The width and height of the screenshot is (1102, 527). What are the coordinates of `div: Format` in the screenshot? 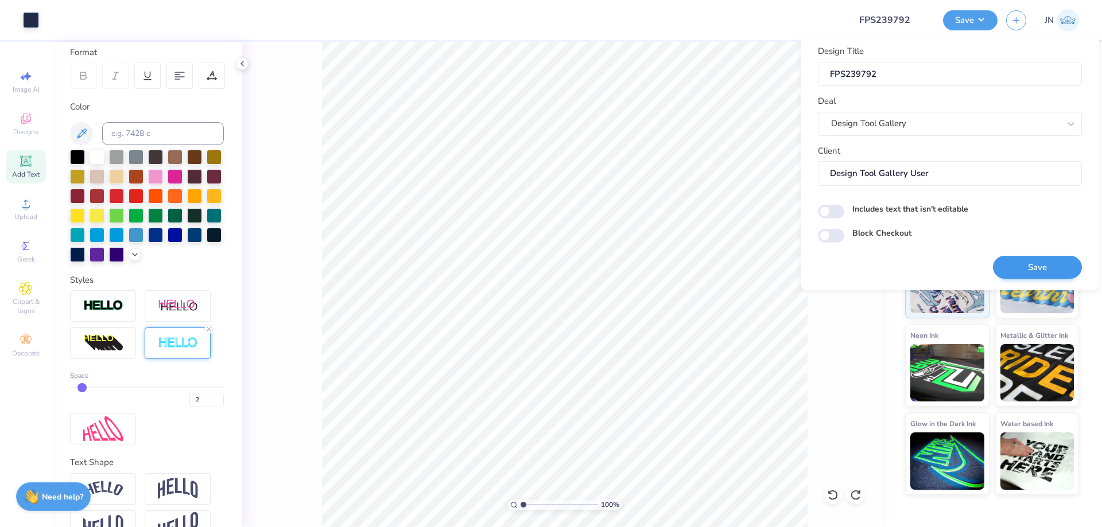 It's located at (147, 52).